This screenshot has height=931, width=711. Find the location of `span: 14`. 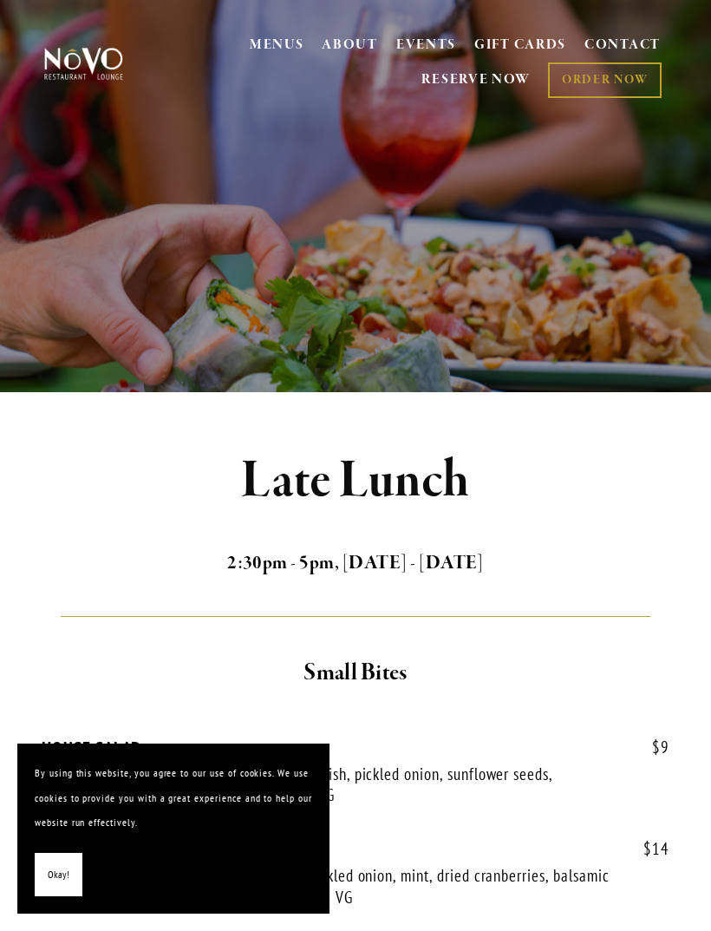

span: 14 is located at coordinates (648, 848).